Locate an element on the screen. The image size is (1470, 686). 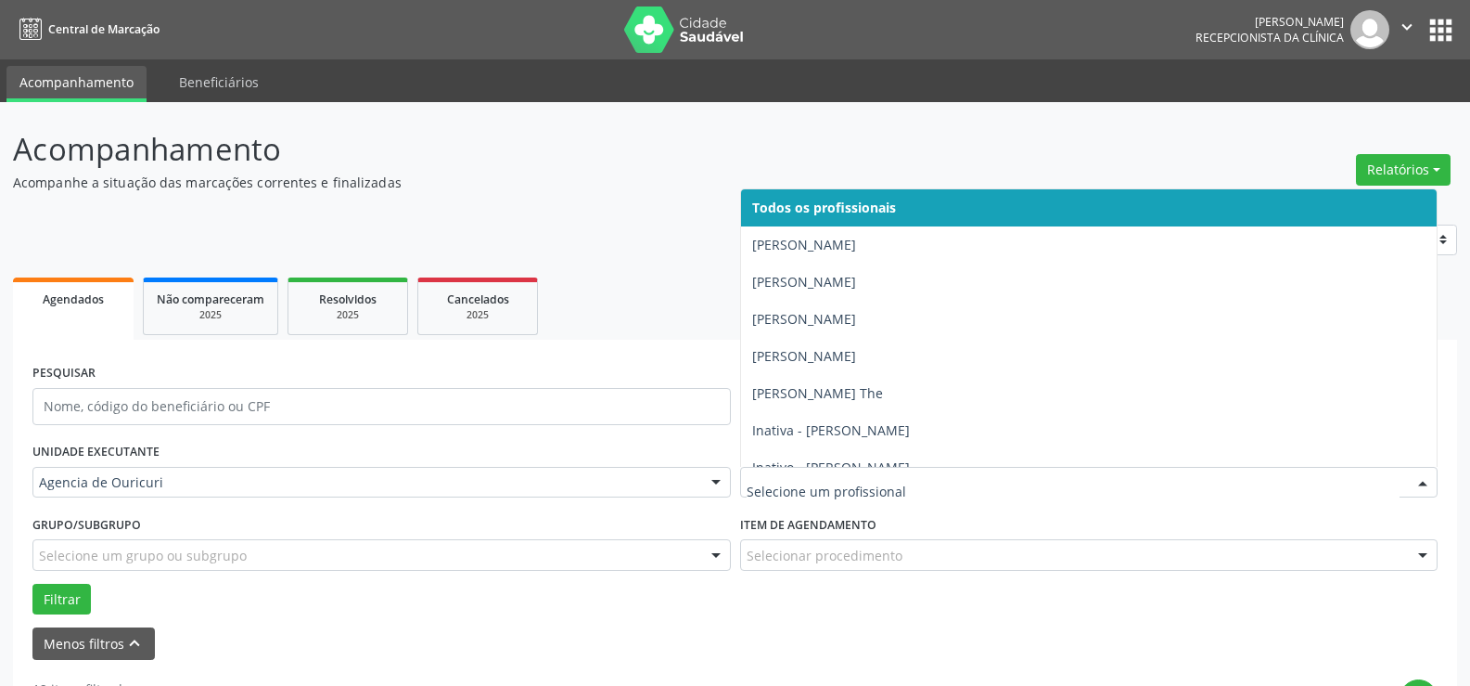
span: Resolvidos is located at coordinates (348, 299).